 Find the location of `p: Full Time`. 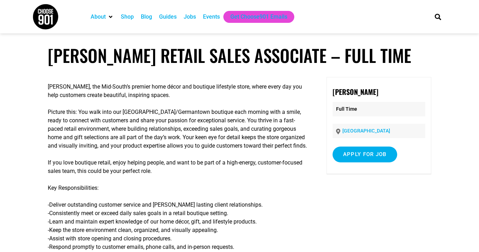

p: Full Time is located at coordinates (379, 109).